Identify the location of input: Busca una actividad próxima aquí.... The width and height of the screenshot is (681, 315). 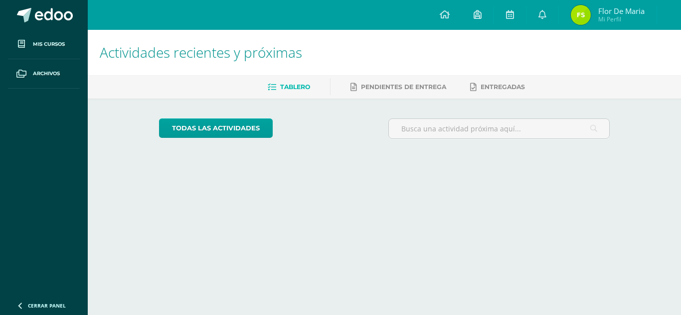
(499, 129).